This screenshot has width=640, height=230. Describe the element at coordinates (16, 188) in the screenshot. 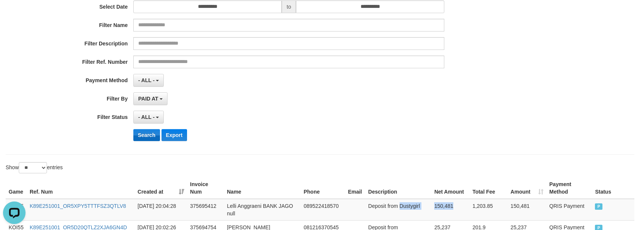

I see `th: Game` at that location.